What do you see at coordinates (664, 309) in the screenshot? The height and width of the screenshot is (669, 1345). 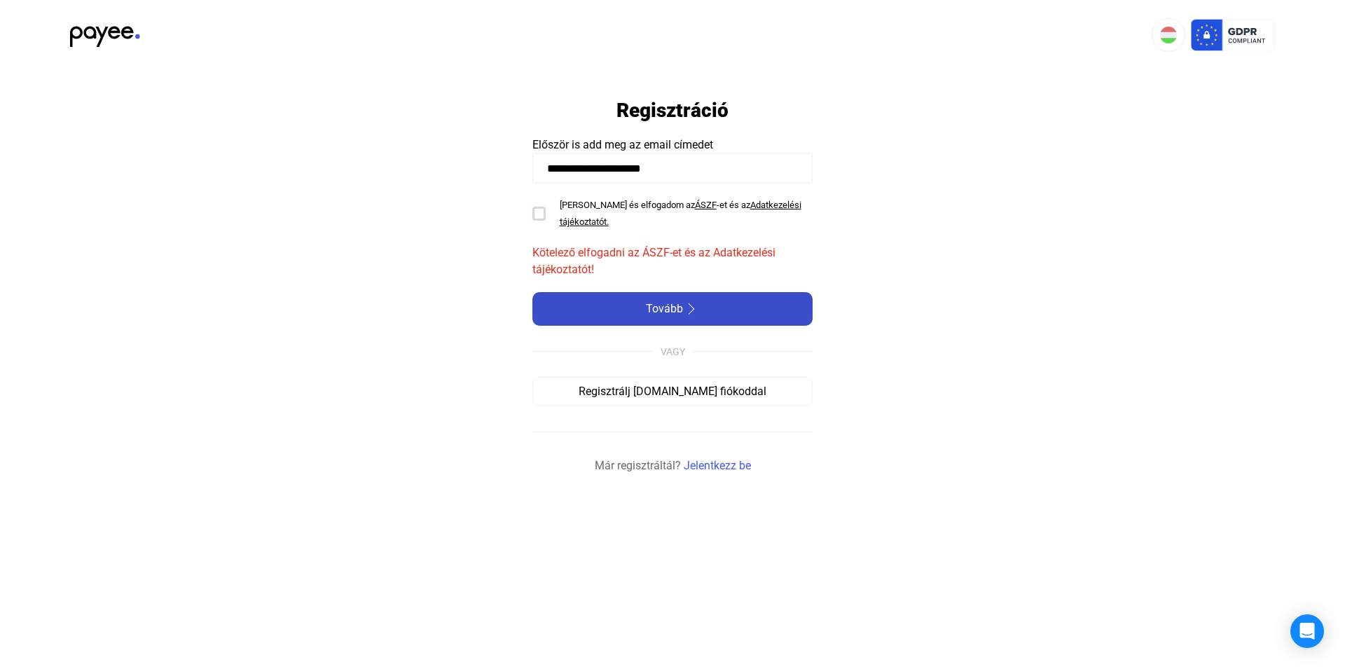 I see `span: Tovább` at bounding box center [664, 309].